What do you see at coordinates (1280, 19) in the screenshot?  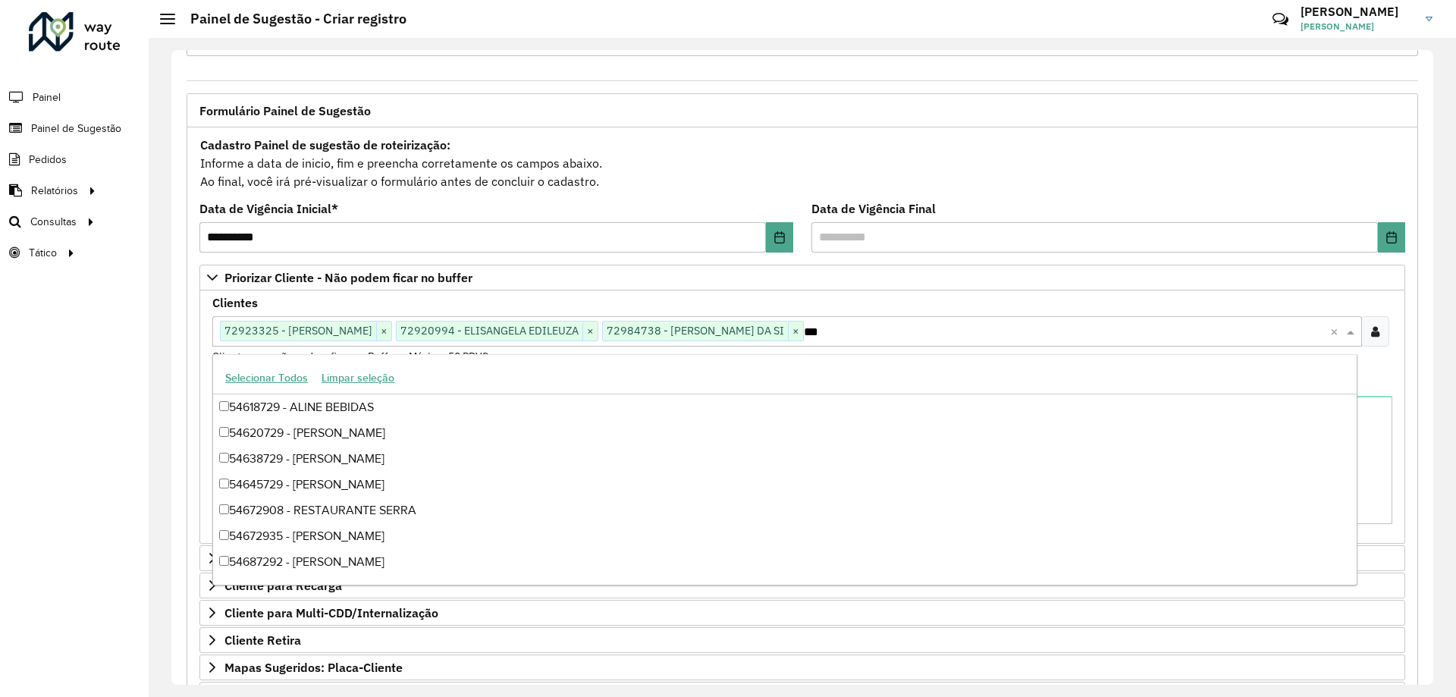 I see `a: Contato Rápido` at bounding box center [1280, 19].